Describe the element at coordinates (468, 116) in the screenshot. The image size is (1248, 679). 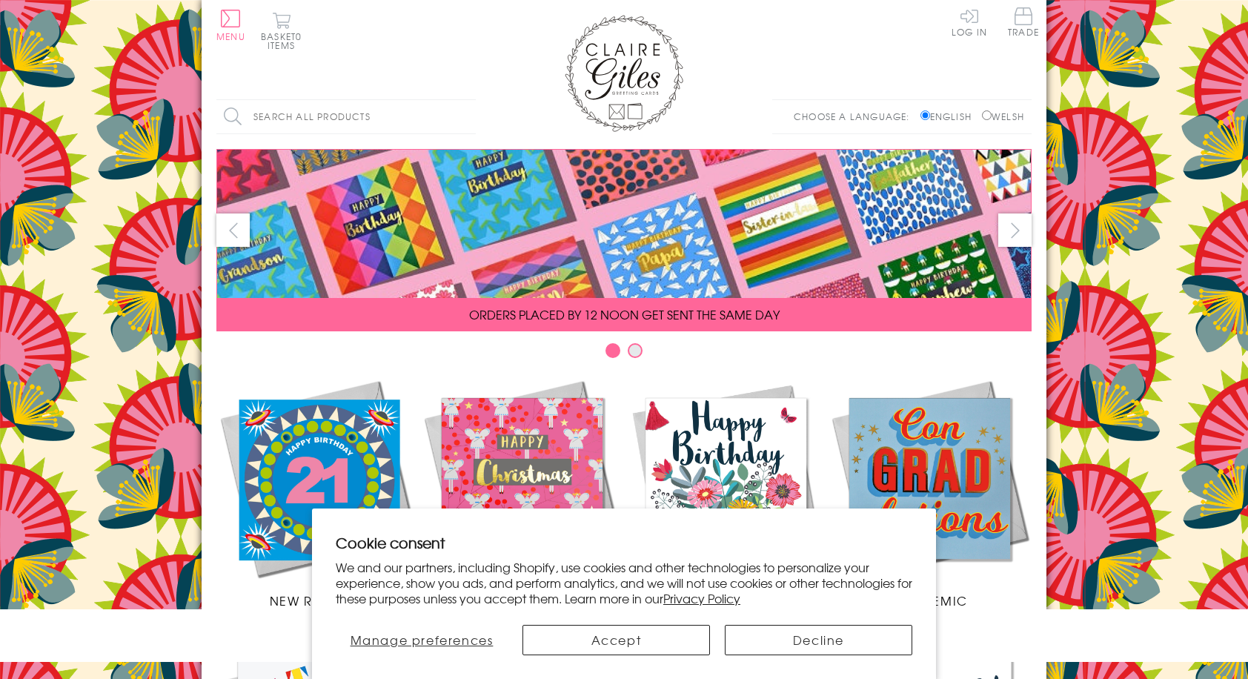
I see `input: Search` at that location.